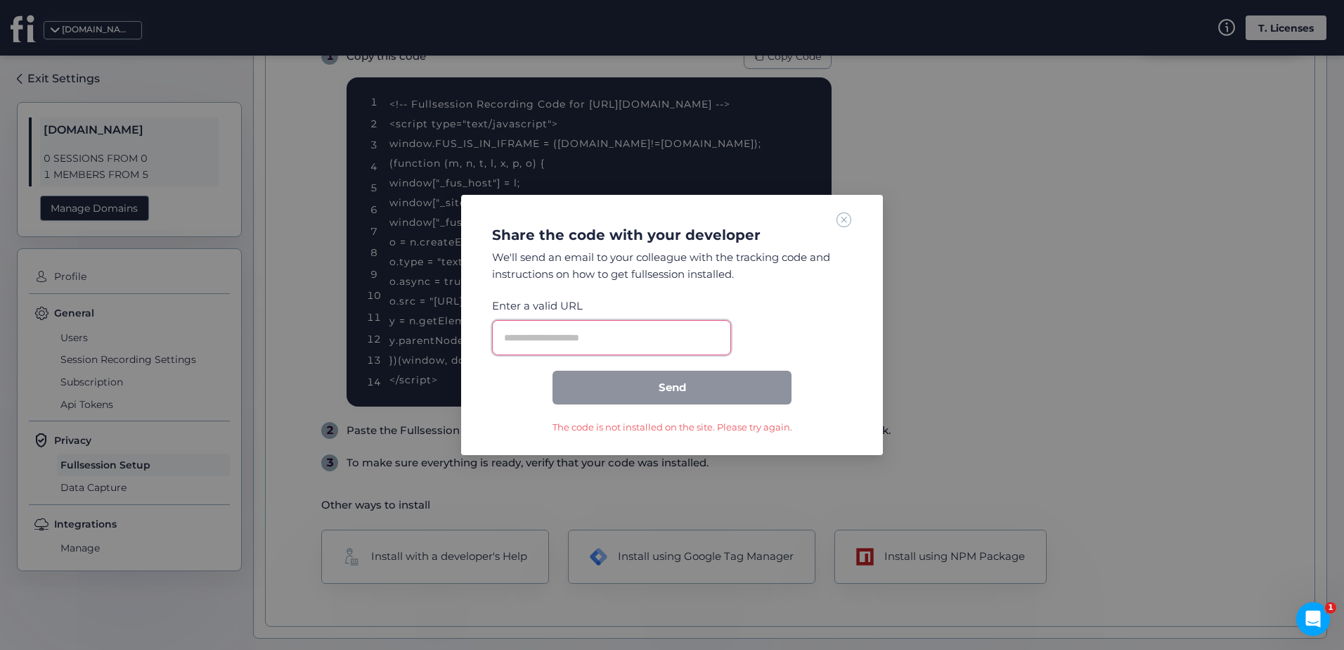 This screenshot has width=1344, height=650. What do you see at coordinates (672, 265) in the screenshot?
I see `div: We'll send an email to your colleague with the tracking code and instructions on how to get fulls...` at bounding box center [672, 265].